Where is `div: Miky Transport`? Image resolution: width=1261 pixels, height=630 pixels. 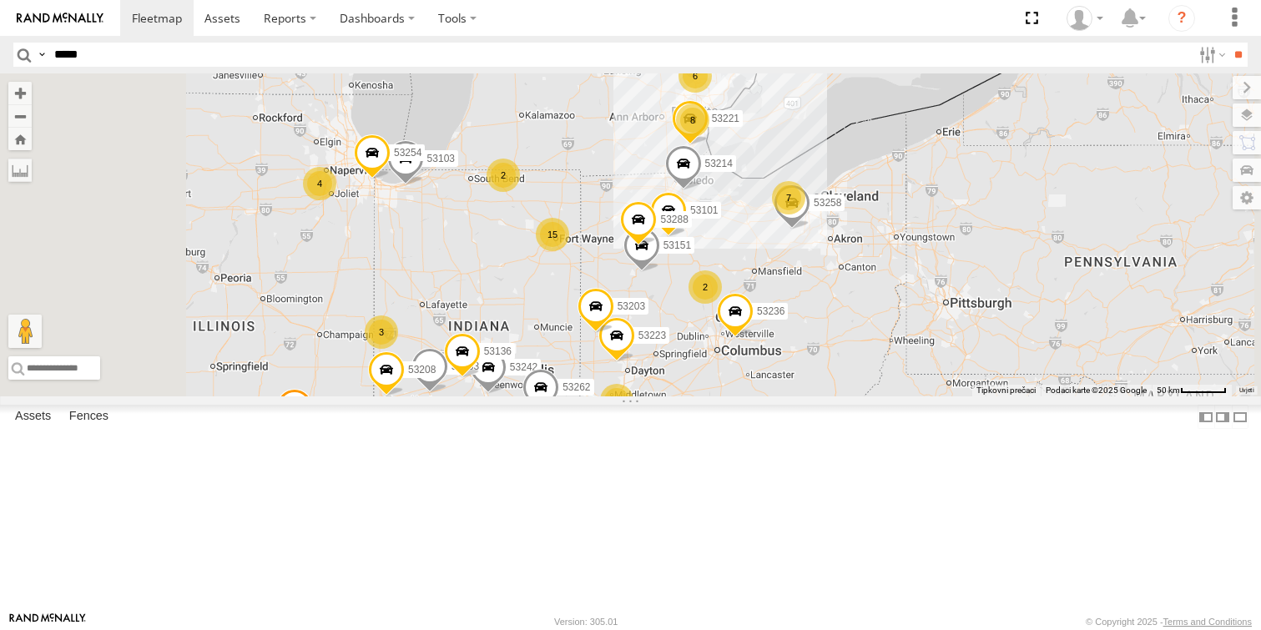 div: Miky Transport is located at coordinates (1085, 18).